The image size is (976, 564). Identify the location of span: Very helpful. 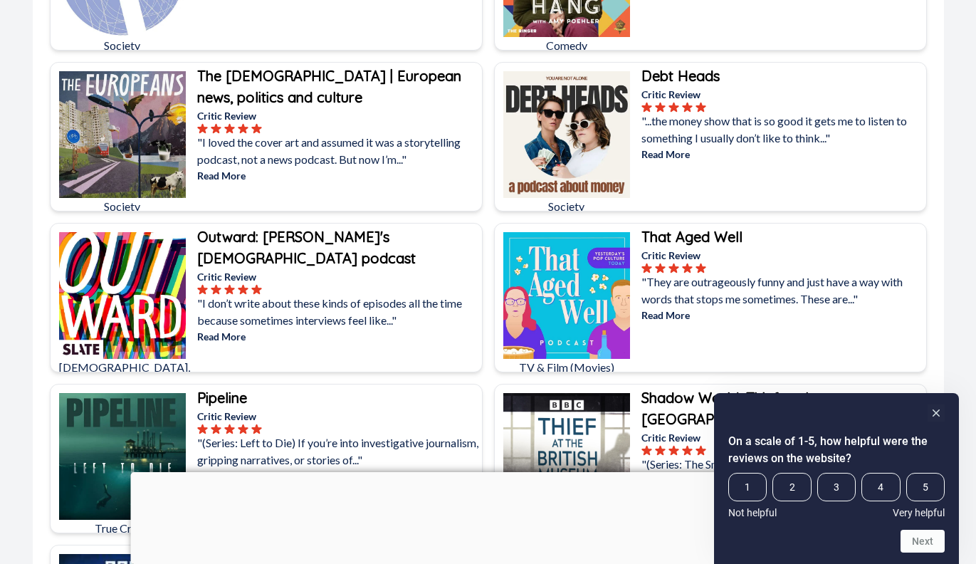
(919, 513).